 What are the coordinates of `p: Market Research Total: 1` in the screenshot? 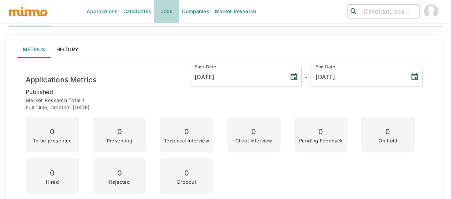 It's located at (224, 101).